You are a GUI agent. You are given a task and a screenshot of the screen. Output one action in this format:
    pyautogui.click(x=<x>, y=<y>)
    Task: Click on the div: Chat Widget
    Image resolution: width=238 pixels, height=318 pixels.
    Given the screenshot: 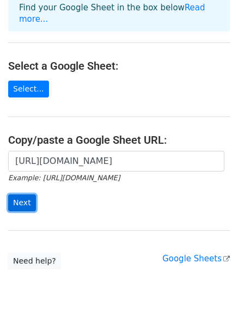 What is the action you would take?
    pyautogui.click(x=210, y=292)
    